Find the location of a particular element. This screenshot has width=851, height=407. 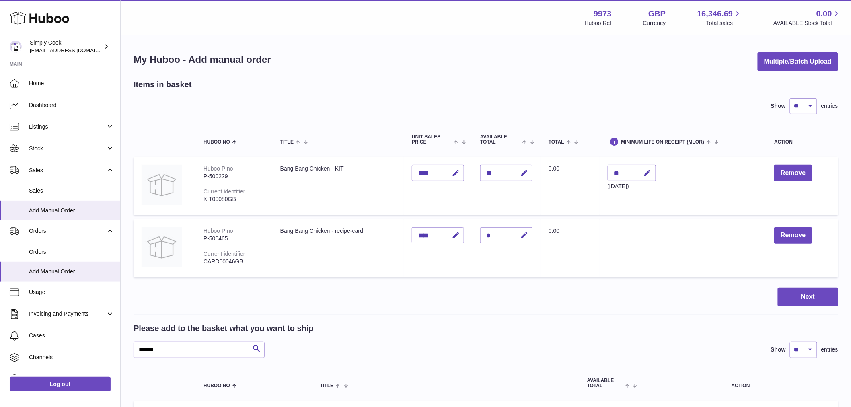

span: Listings is located at coordinates (67, 127).